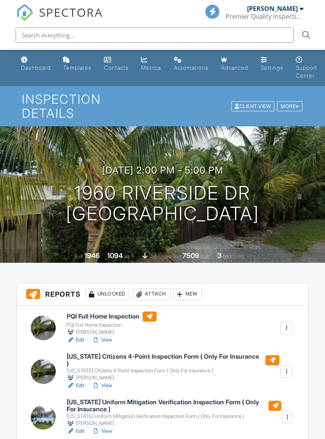 The height and width of the screenshot is (439, 325). Describe the element at coordinates (163, 295) in the screenshot. I see `h3: Reports` at that location.